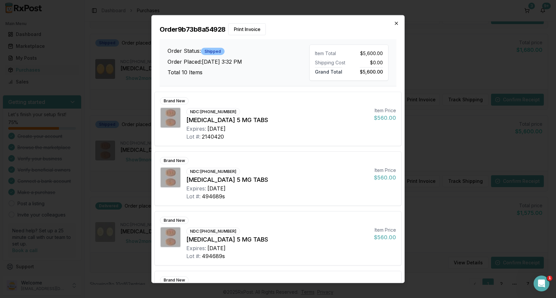  What do you see at coordinates (238, 72) in the screenshot?
I see `h3: Total 10 Items` at bounding box center [238, 72].